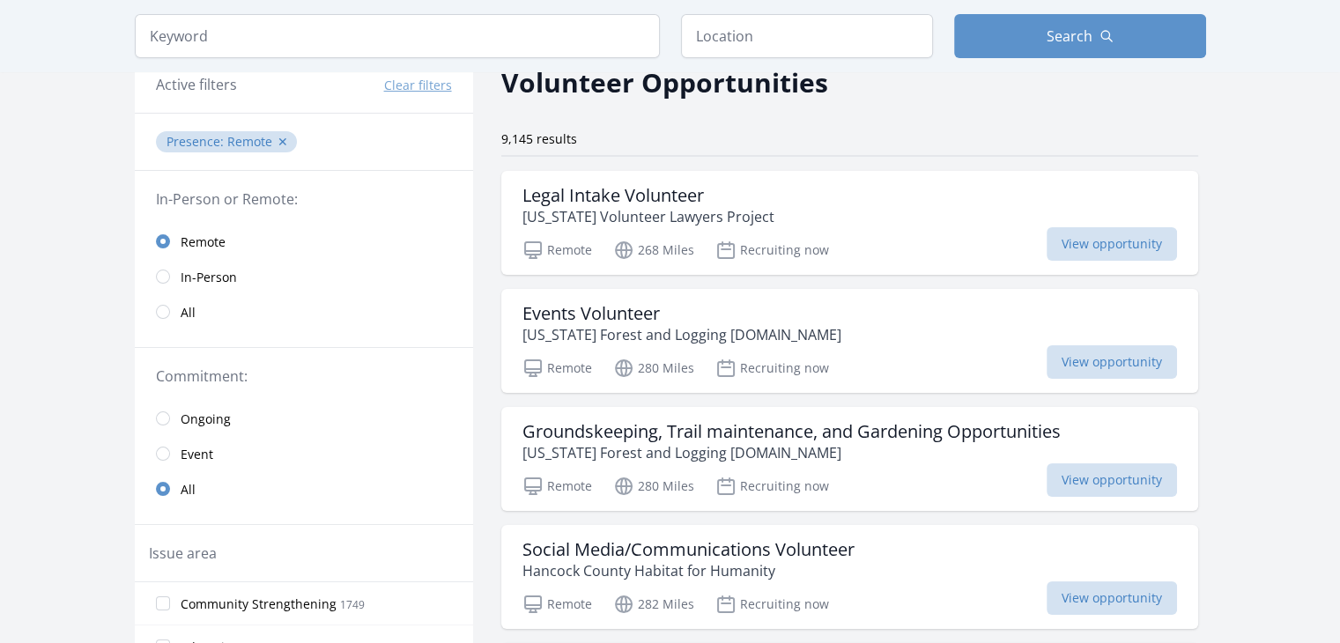 Image resolution: width=1340 pixels, height=643 pixels. I want to click on span: Community Strengthening, so click(258, 605).